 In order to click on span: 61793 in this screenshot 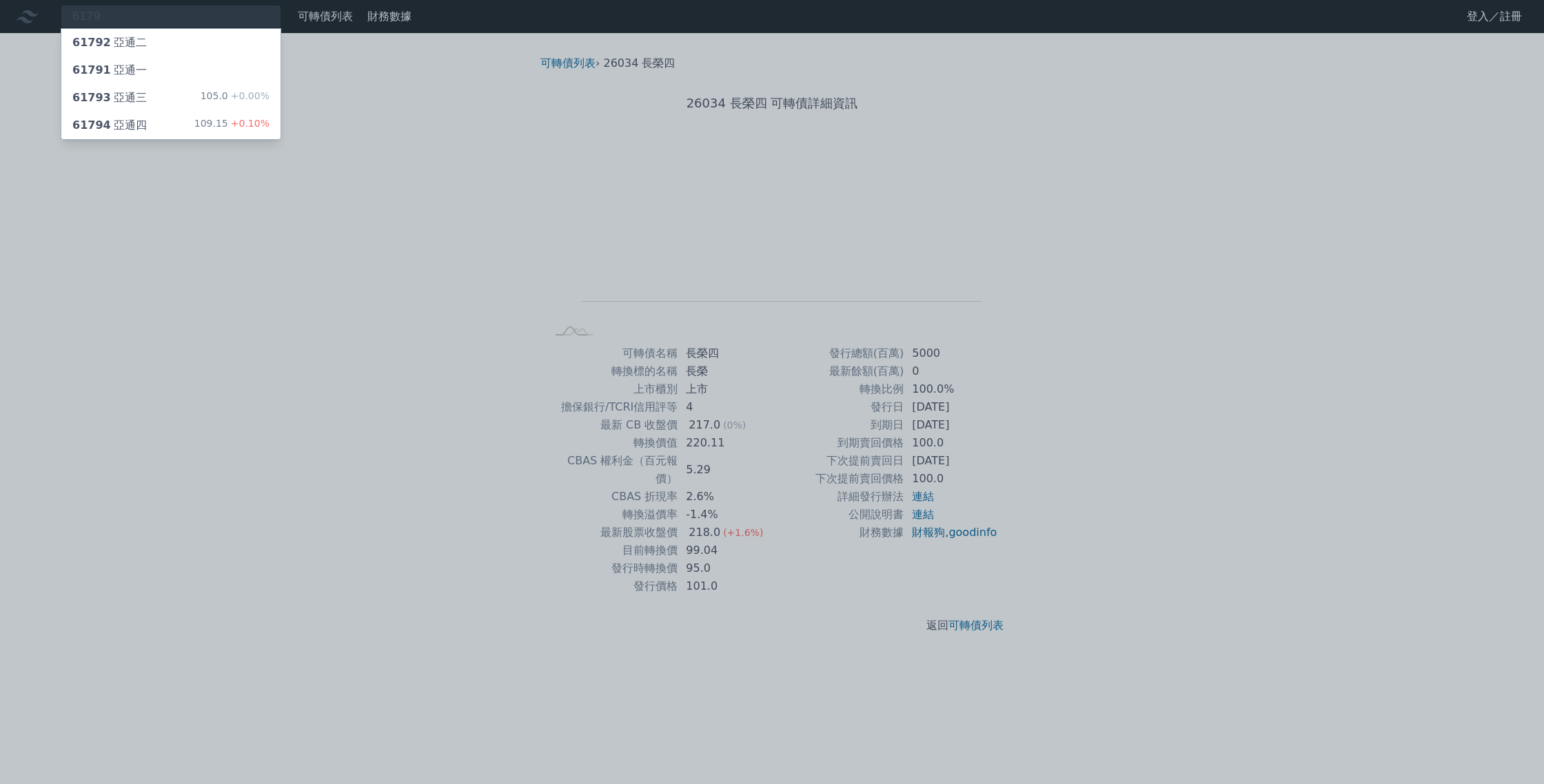, I will do `click(92, 97)`.